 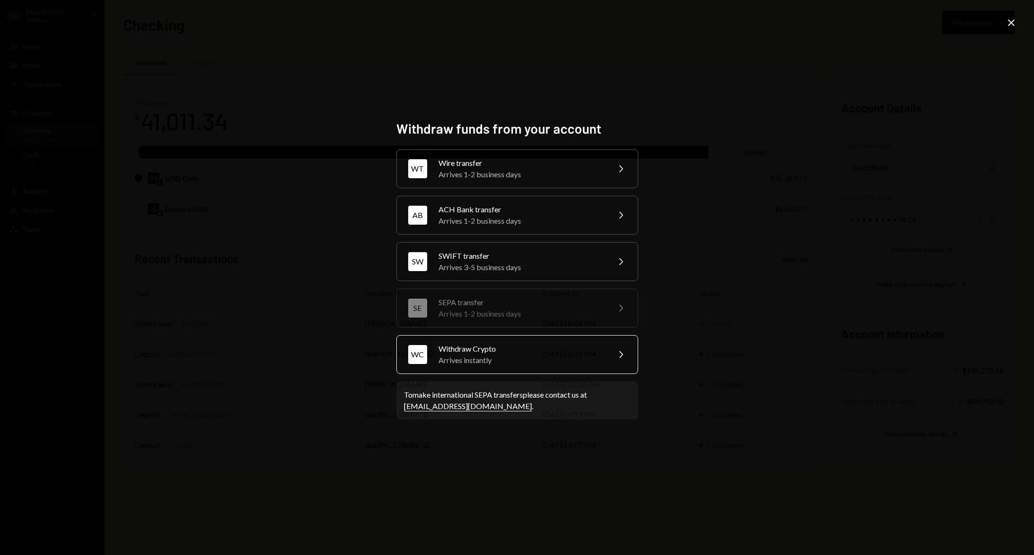 What do you see at coordinates (418, 169) in the screenshot?
I see `div: WT` at bounding box center [418, 169].